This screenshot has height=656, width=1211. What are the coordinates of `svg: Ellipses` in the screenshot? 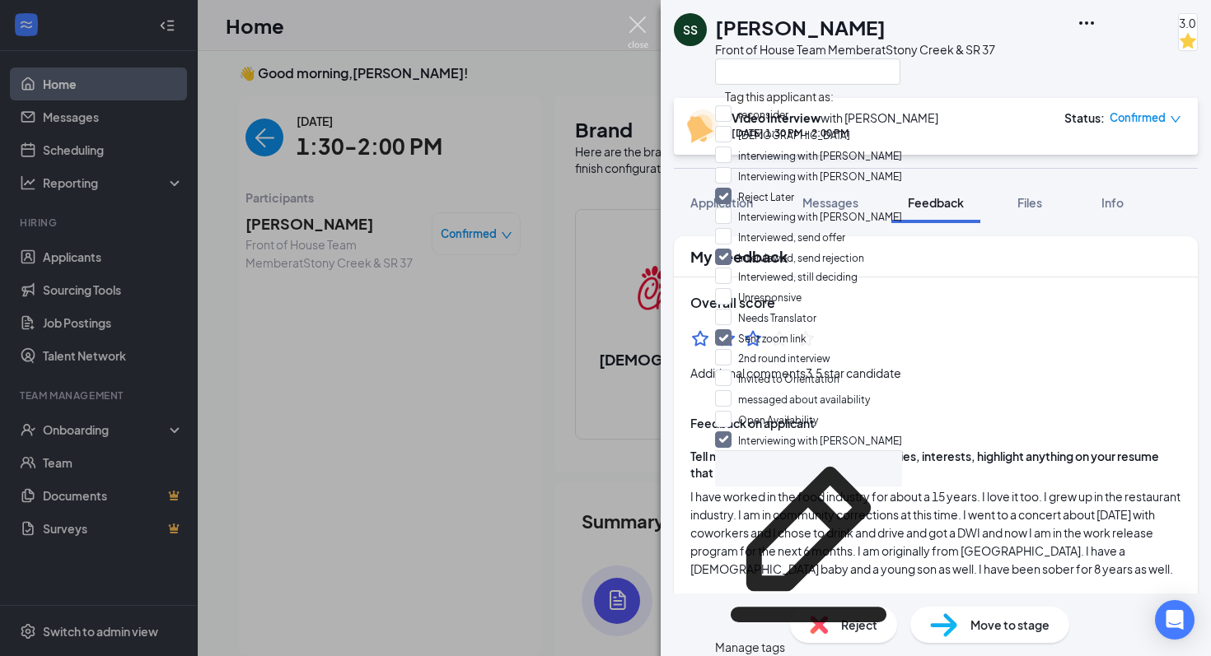 It's located at (1086, 23).